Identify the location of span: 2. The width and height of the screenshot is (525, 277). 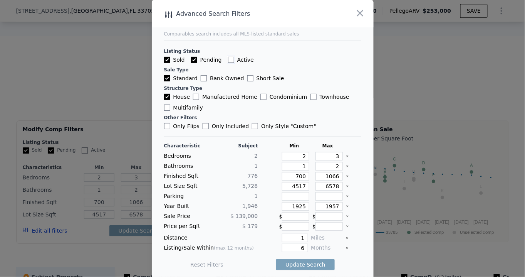
(256, 156).